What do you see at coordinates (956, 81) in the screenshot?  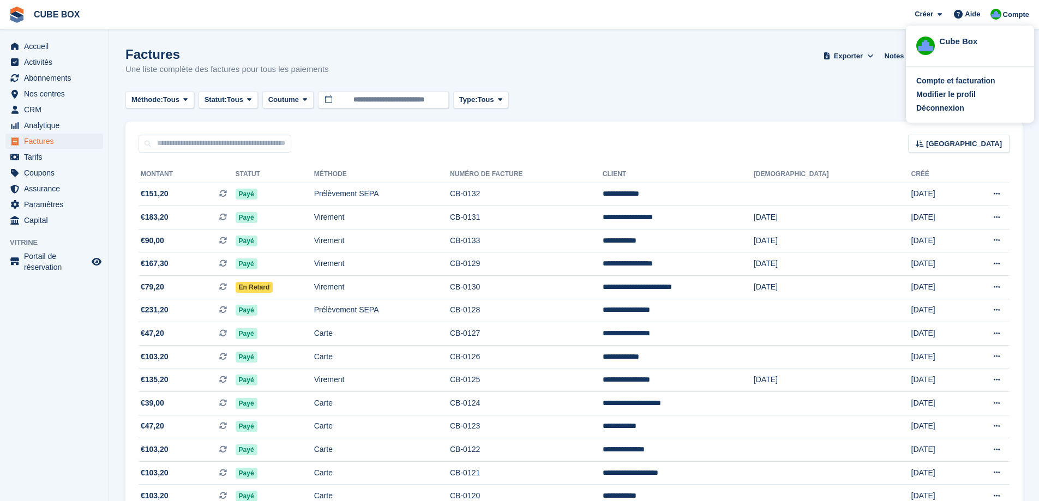 I see `div: Compte et facturation` at bounding box center [956, 81].